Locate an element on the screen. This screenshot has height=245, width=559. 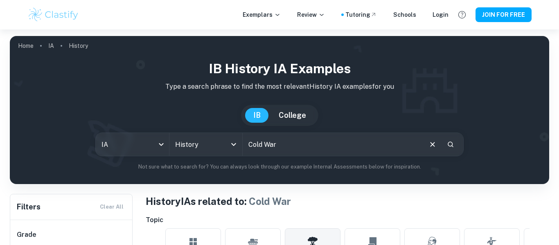
a: Login is located at coordinates (440, 15).